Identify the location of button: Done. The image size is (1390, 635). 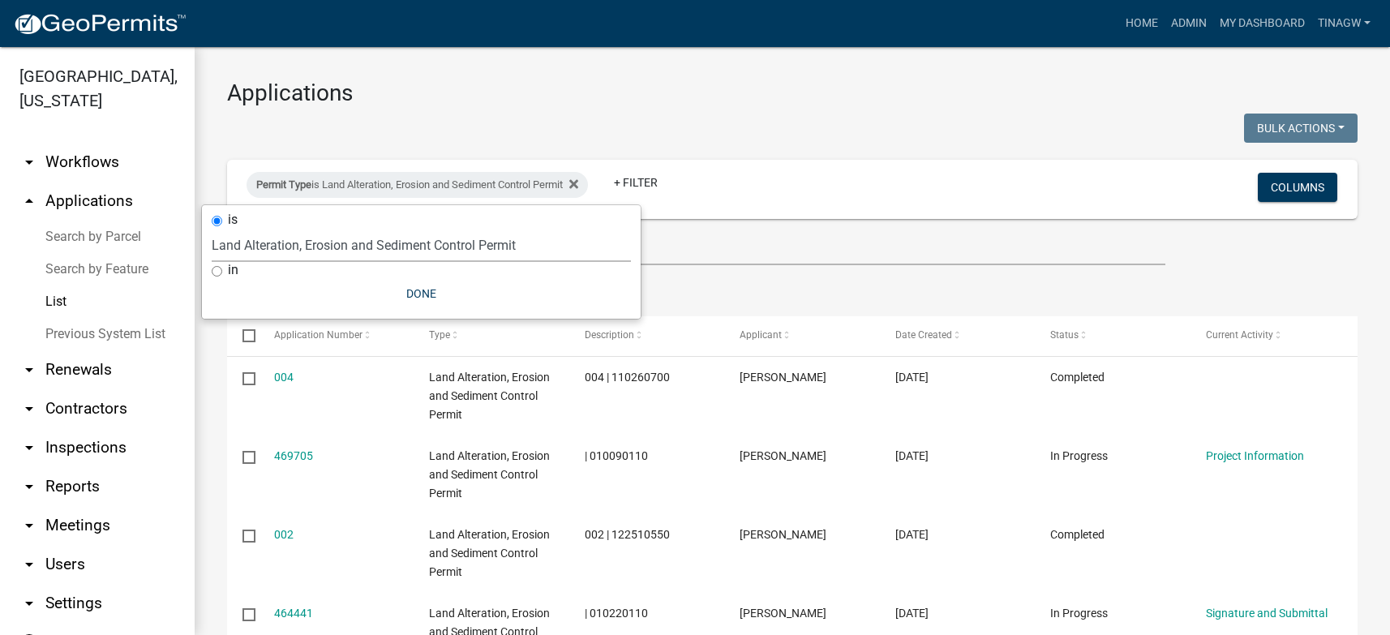
(421, 294).